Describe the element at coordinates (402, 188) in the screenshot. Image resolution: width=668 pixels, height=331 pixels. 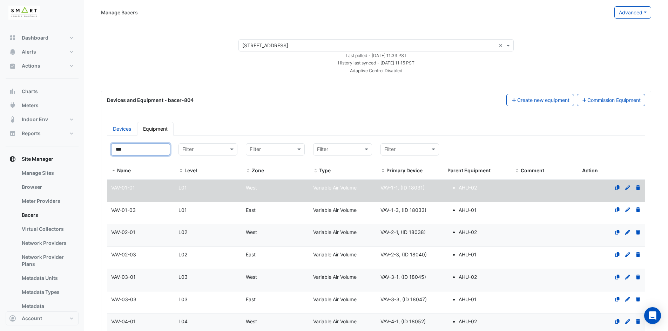
I see `span: VAV-1-1, (ID 18031)` at that location.